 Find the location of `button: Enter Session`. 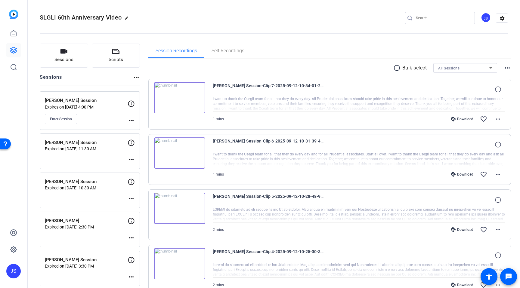

button: Enter Session is located at coordinates (61, 119).